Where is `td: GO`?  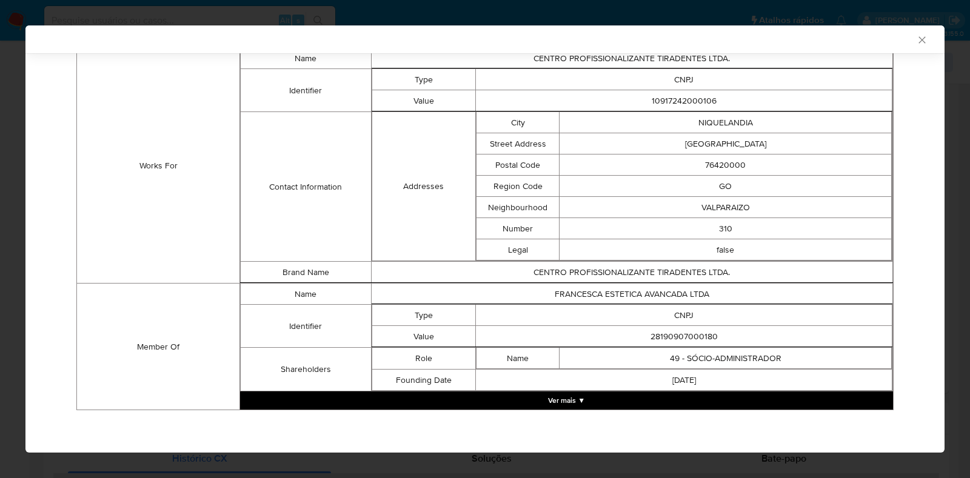 td: GO is located at coordinates (725, 186).